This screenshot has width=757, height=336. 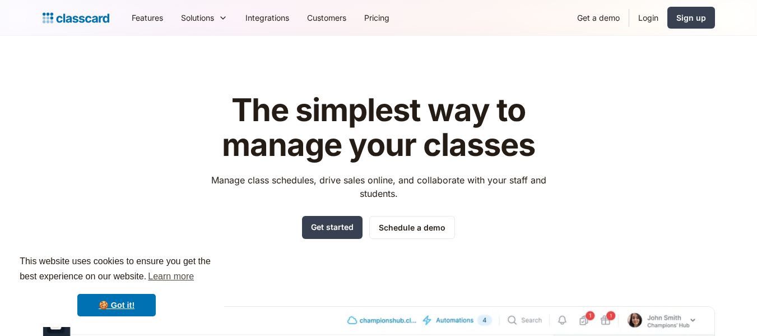 I want to click on span: This website uses cookies to ensure you get the best experience on our website., so click(x=117, y=270).